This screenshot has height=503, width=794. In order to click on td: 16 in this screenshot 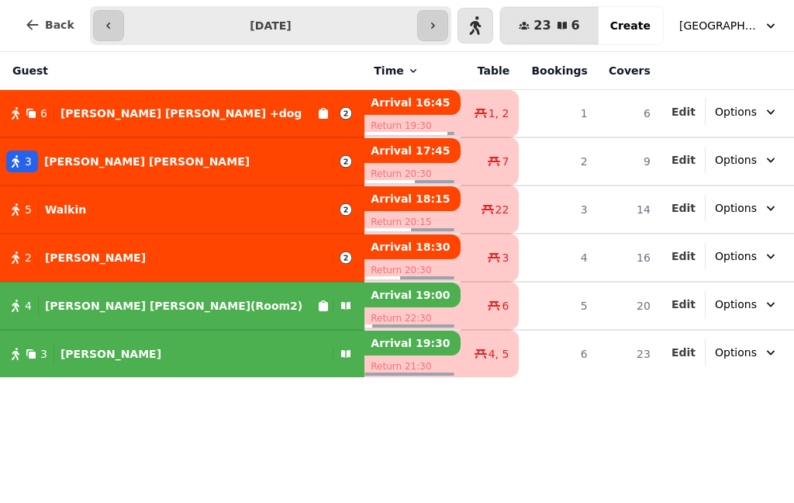, I will do `click(628, 257)`.